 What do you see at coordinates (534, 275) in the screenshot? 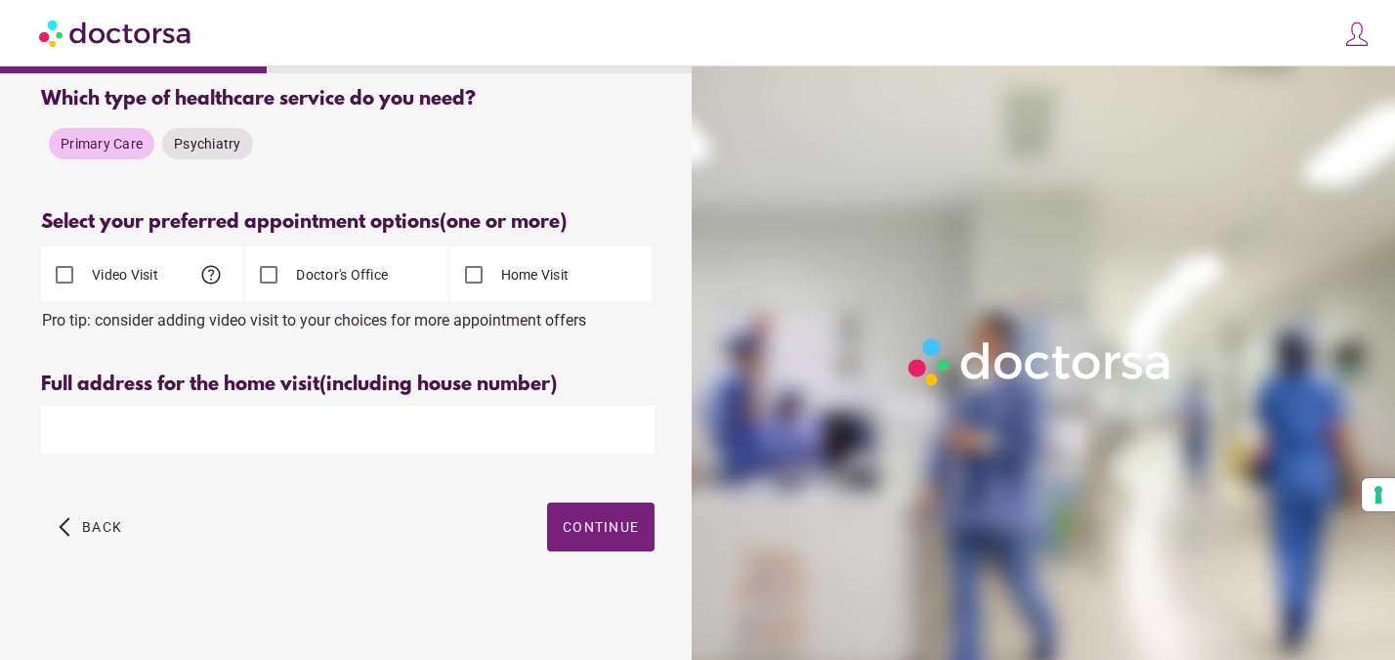
I see `label: Home Visit` at bounding box center [534, 275].